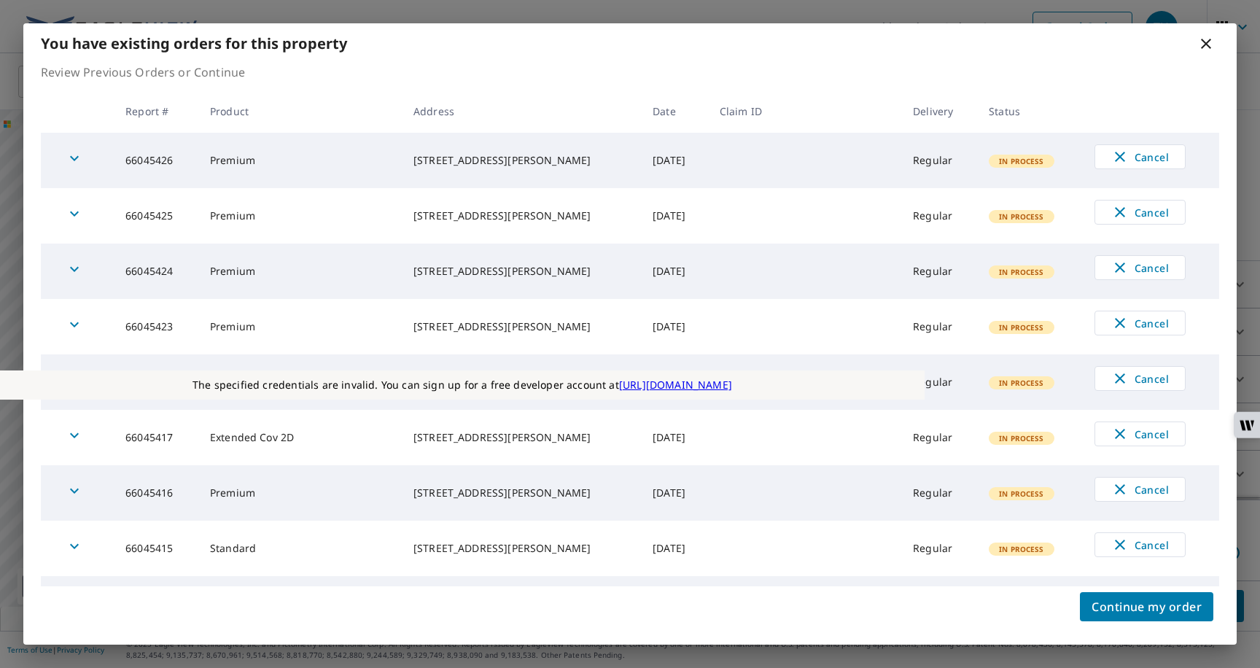 This screenshot has height=668, width=1260. What do you see at coordinates (156, 271) in the screenshot?
I see `td: 66045424` at bounding box center [156, 271].